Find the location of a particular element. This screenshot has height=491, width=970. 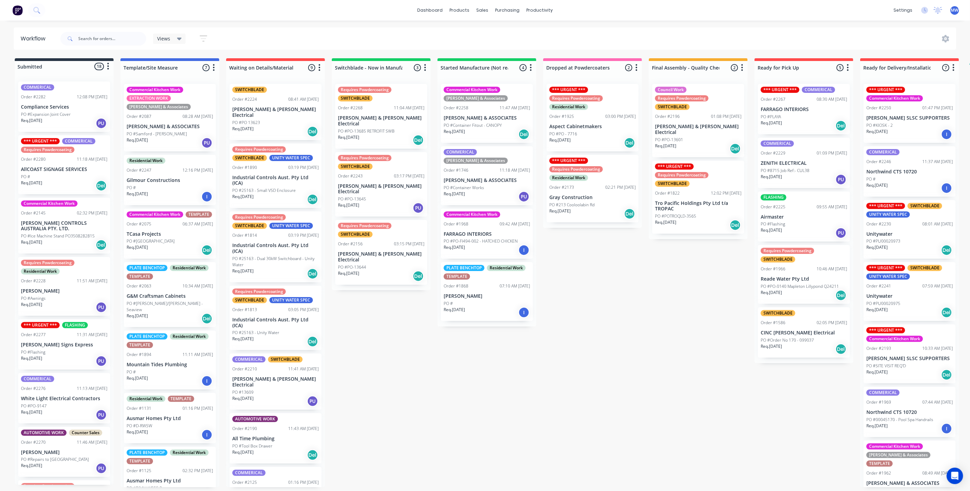

p: PO #KIOSK - 2 is located at coordinates (879, 126).